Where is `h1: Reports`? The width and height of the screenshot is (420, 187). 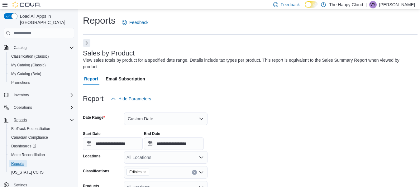 h1: Reports is located at coordinates (99, 21).